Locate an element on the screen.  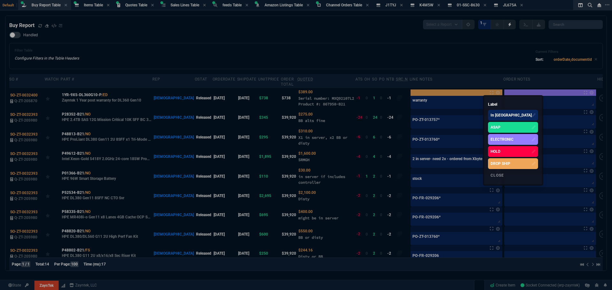
div: DROP SHIP is located at coordinates (500, 164).